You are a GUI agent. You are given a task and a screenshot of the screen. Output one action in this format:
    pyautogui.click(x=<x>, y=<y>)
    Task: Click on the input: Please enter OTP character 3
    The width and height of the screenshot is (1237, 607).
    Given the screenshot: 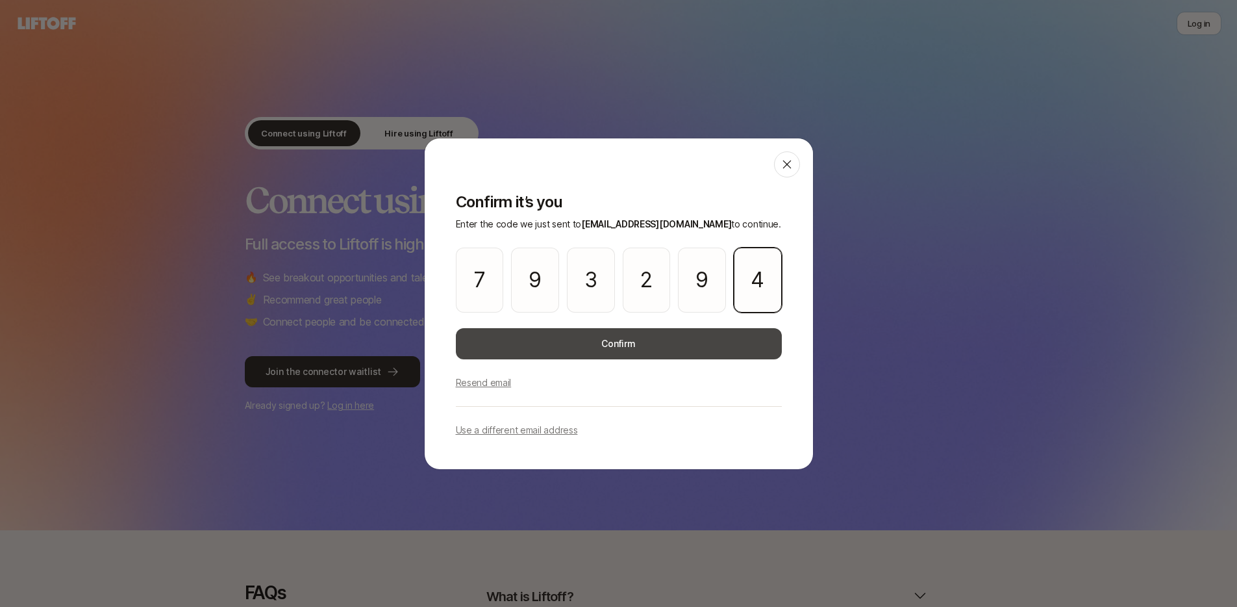 What is the action you would take?
    pyautogui.click(x=591, y=280)
    